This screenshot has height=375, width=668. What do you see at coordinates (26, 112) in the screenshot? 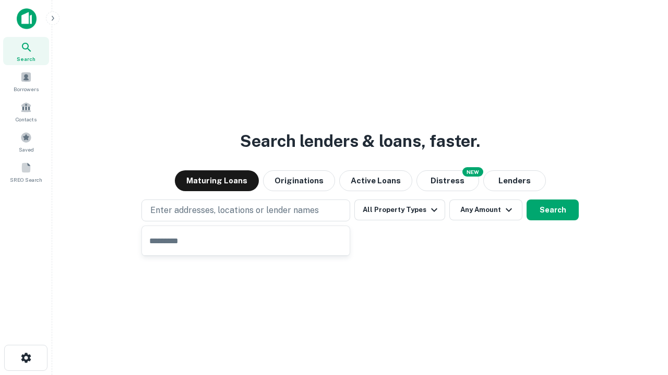
I see `a: Contacts` at bounding box center [26, 112].